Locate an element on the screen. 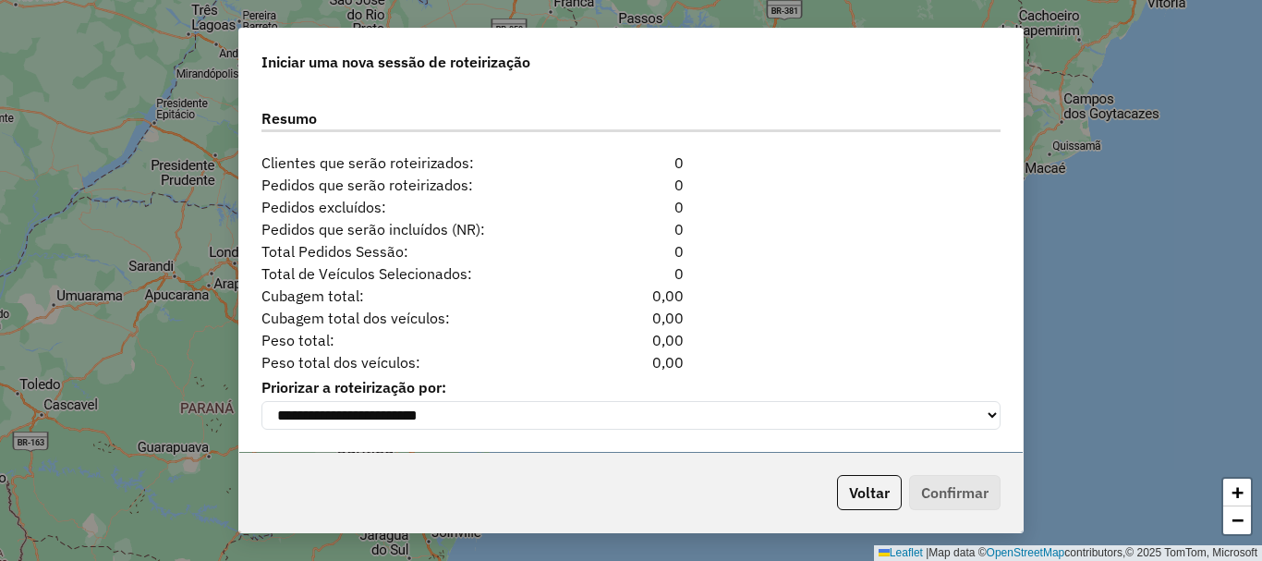  a: OpenStreetMap is located at coordinates (1026, 552).